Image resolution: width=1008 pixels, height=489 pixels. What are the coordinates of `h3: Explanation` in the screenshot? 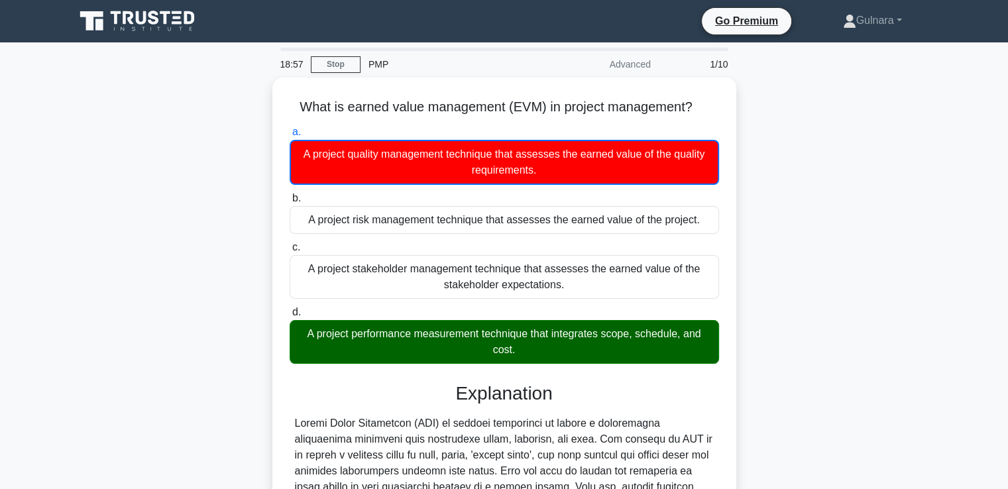 It's located at (504, 393).